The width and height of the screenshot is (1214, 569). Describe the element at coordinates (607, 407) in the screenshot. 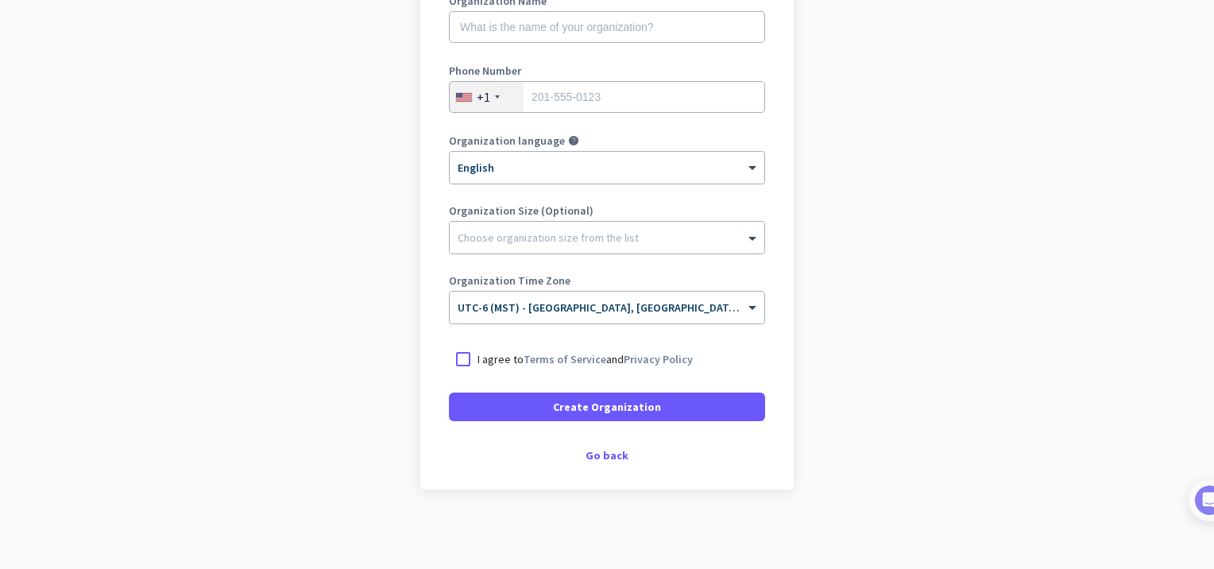

I see `span: Create Organization` at that location.